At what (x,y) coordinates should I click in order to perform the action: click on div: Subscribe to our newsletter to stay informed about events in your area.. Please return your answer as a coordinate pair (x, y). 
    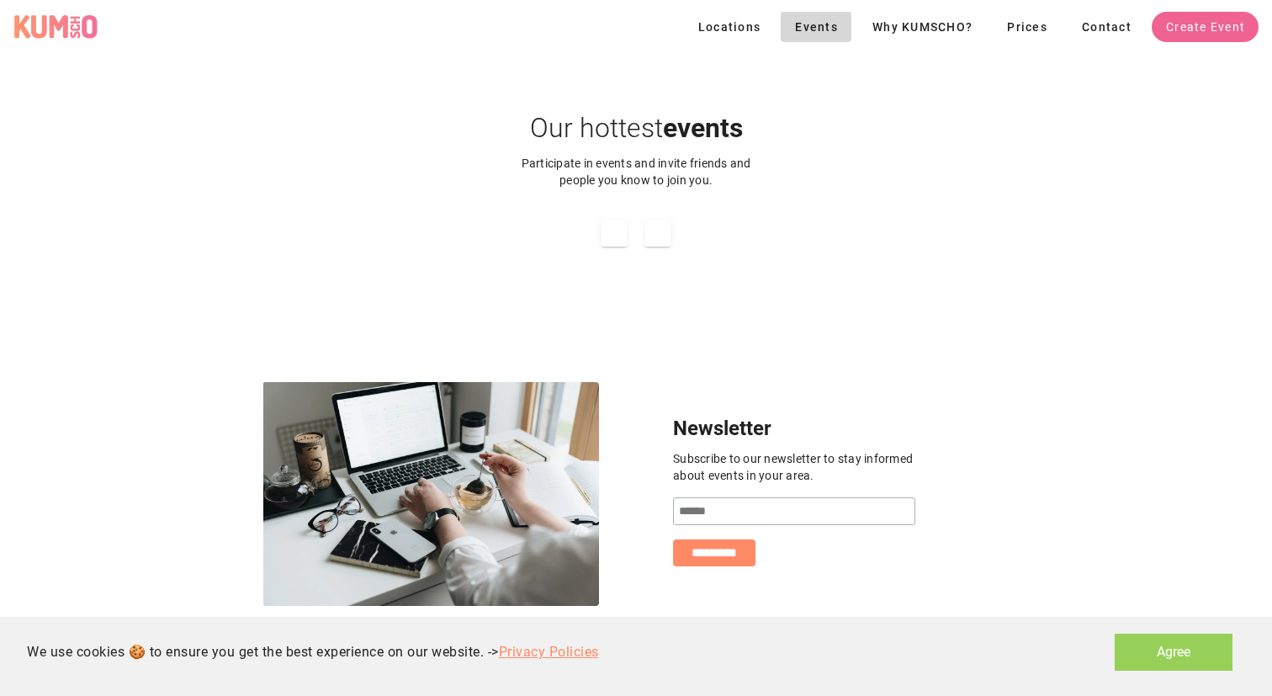
    Looking at the image, I should click on (799, 467).